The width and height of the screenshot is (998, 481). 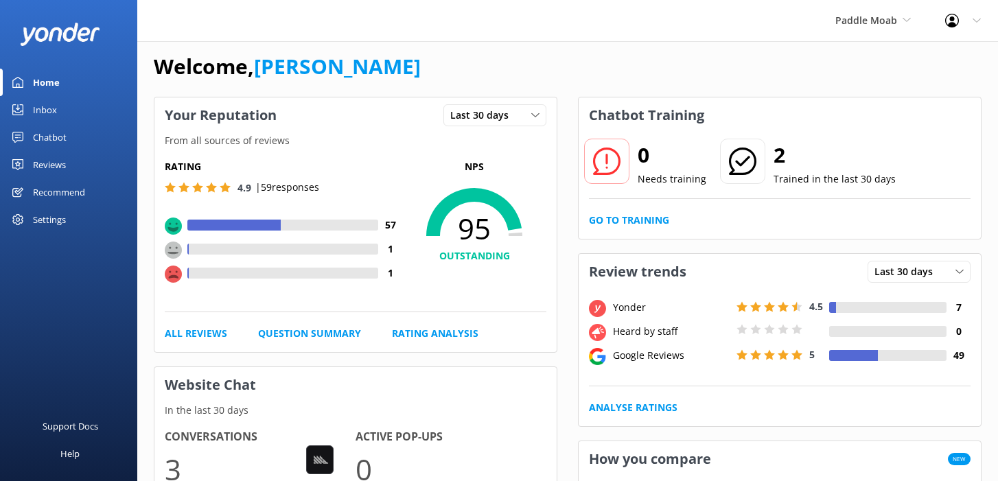 What do you see at coordinates (220, 115) in the screenshot?
I see `h3: Your Reputation` at bounding box center [220, 115].